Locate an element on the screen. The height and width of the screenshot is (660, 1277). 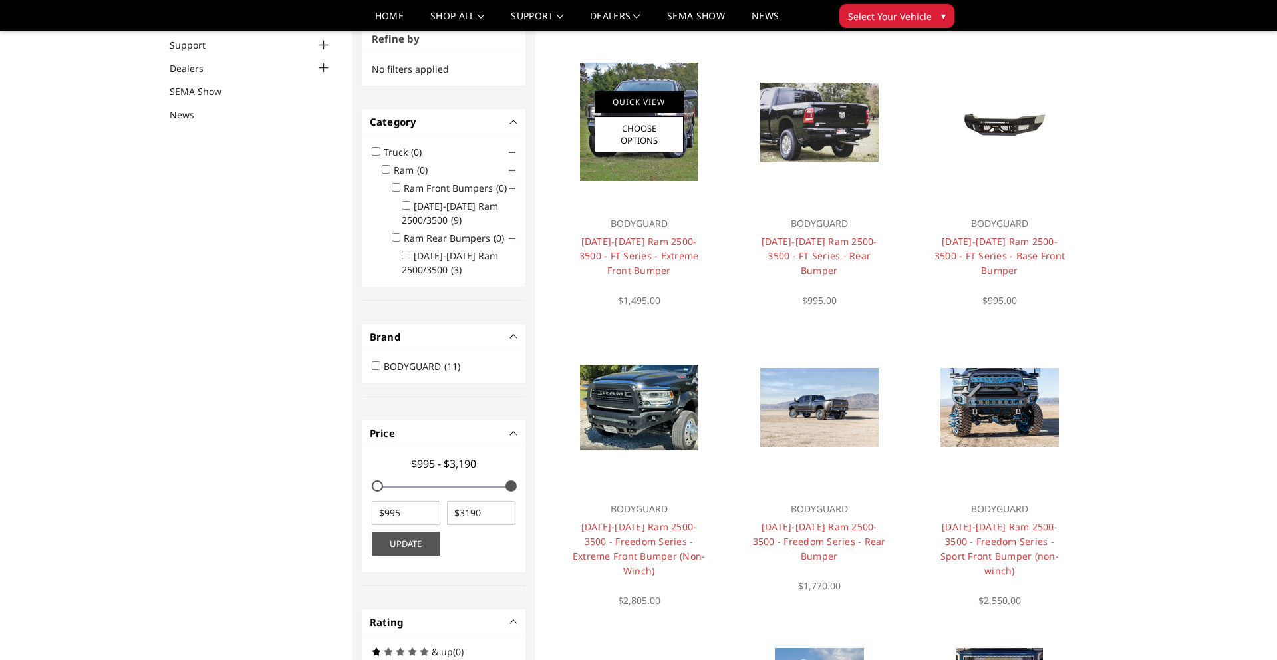
span: (3) is located at coordinates (456, 269).